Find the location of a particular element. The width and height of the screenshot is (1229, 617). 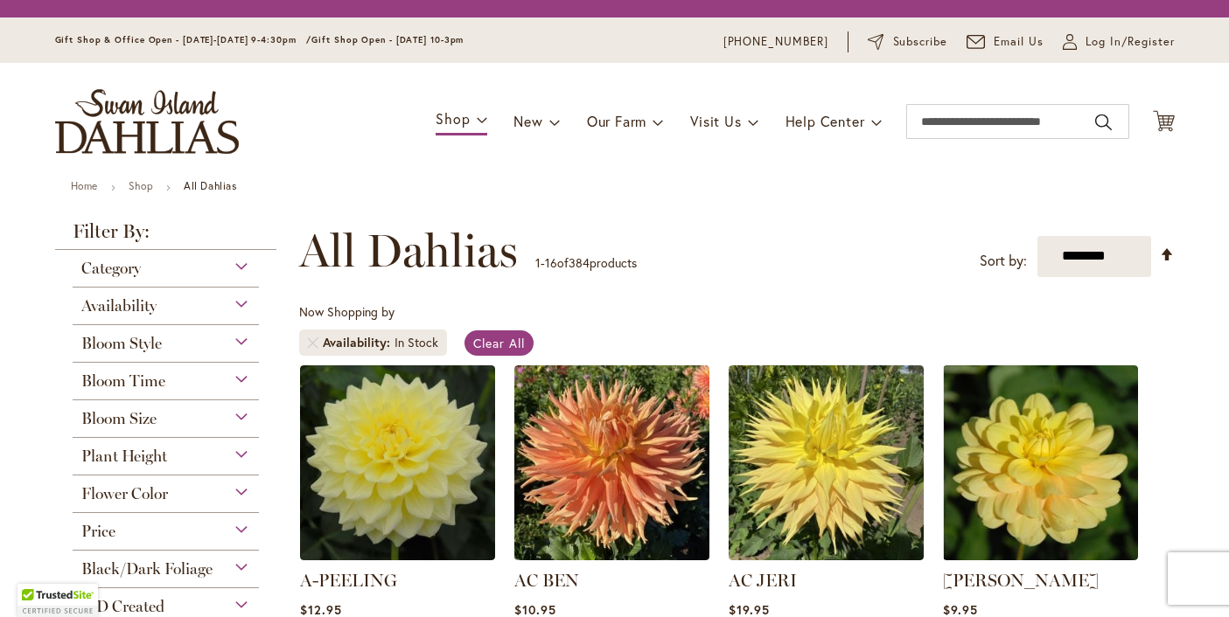

a: AC Jeri is located at coordinates (826, 555).